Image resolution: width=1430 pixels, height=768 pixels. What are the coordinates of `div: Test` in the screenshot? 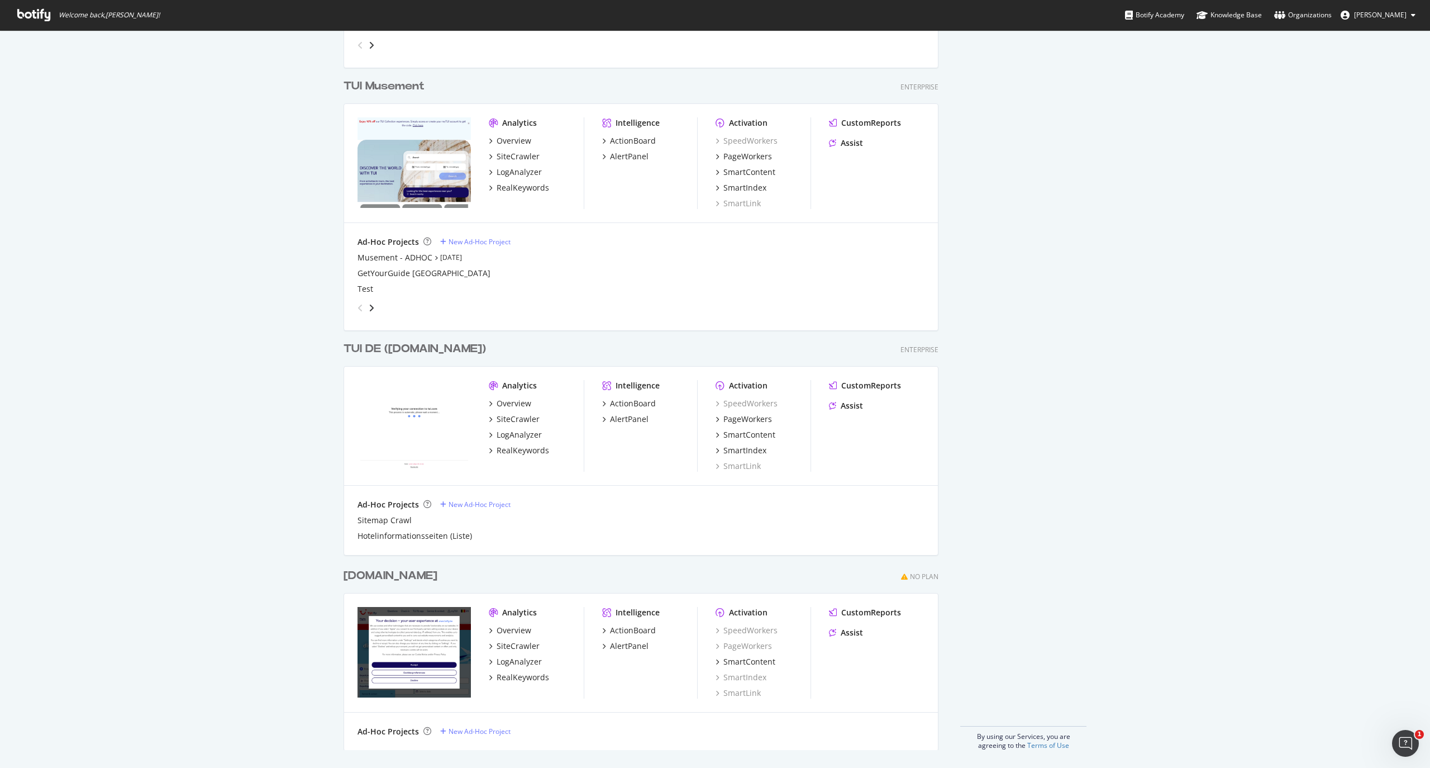 It's located at (365, 289).